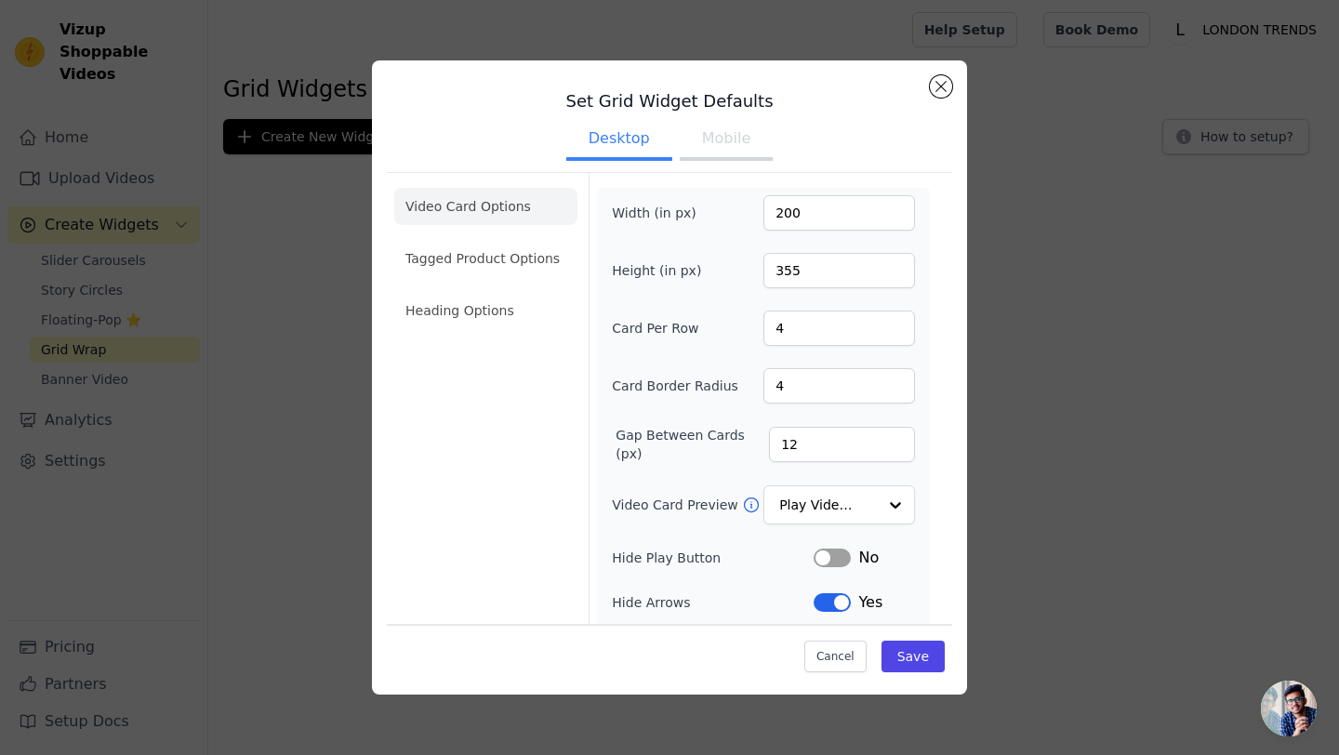 The width and height of the screenshot is (1339, 755). I want to click on label: Card Border Radius, so click(675, 386).